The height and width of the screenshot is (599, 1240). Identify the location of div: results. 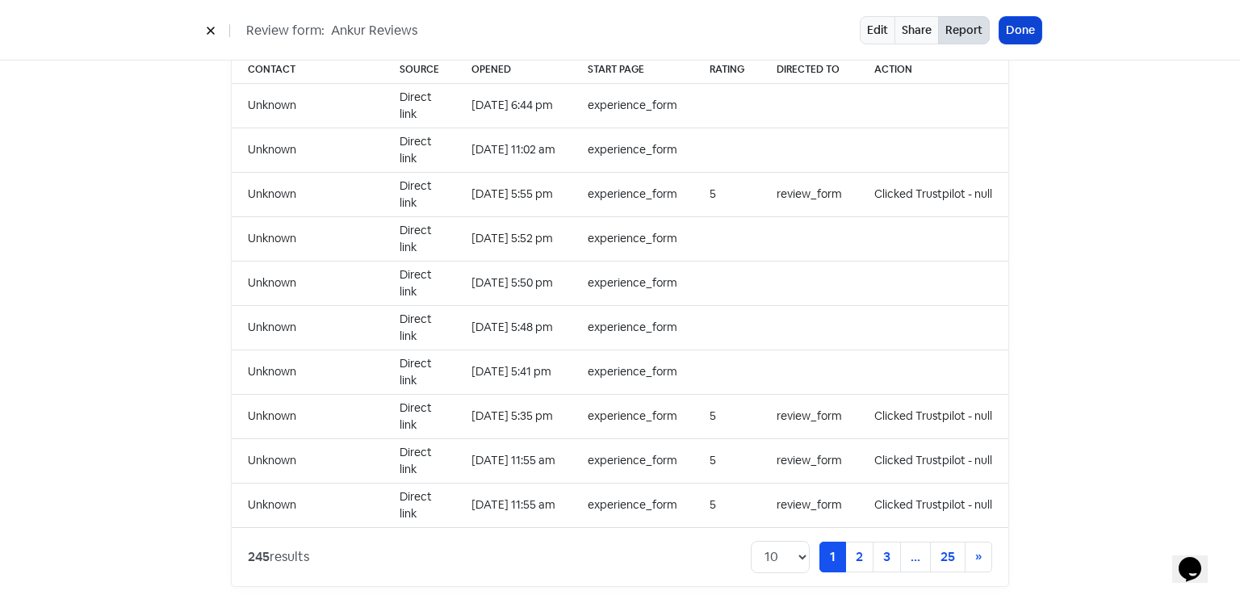
(279, 557).